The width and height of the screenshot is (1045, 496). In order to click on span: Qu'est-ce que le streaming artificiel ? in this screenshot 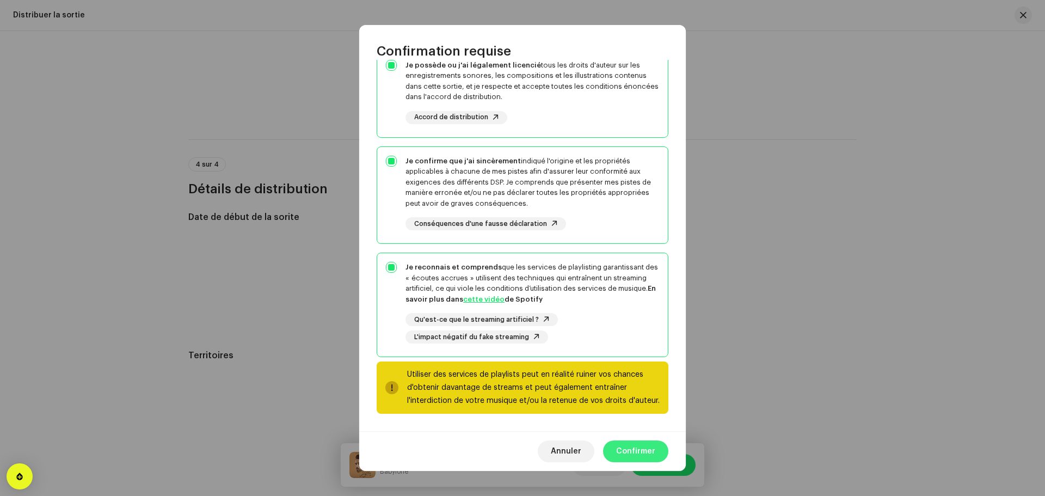, I will do `click(476, 319)`.